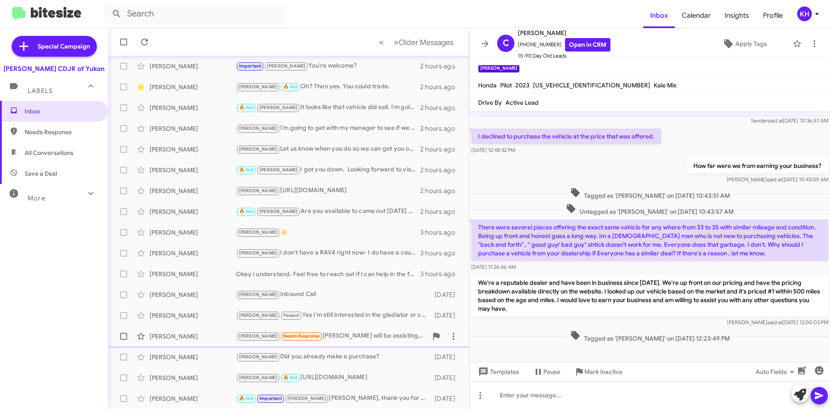 The height and width of the screenshot is (409, 830). What do you see at coordinates (64, 46) in the screenshot?
I see `span: Special Campaign` at bounding box center [64, 46].